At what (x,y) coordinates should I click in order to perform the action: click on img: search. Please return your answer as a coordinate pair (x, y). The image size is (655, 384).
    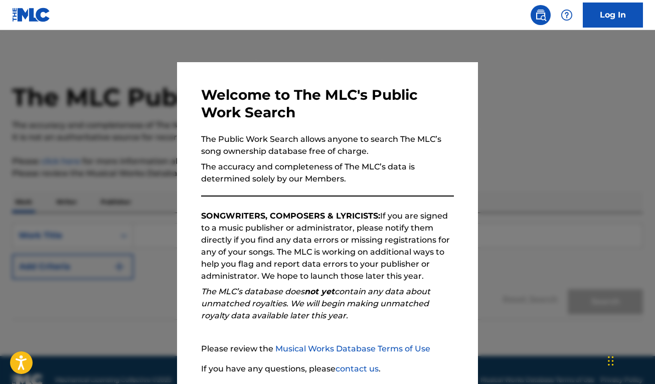
    Looking at the image, I should click on (540, 15).